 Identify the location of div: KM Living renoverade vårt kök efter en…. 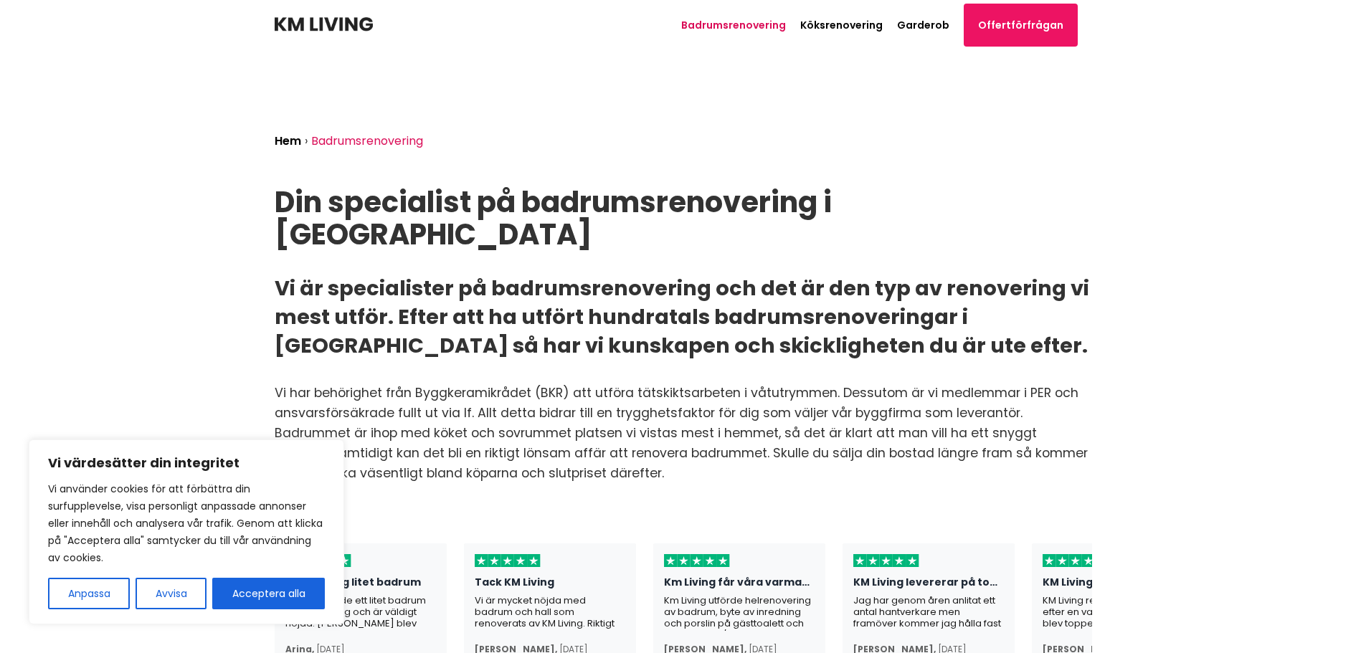
(1118, 586).